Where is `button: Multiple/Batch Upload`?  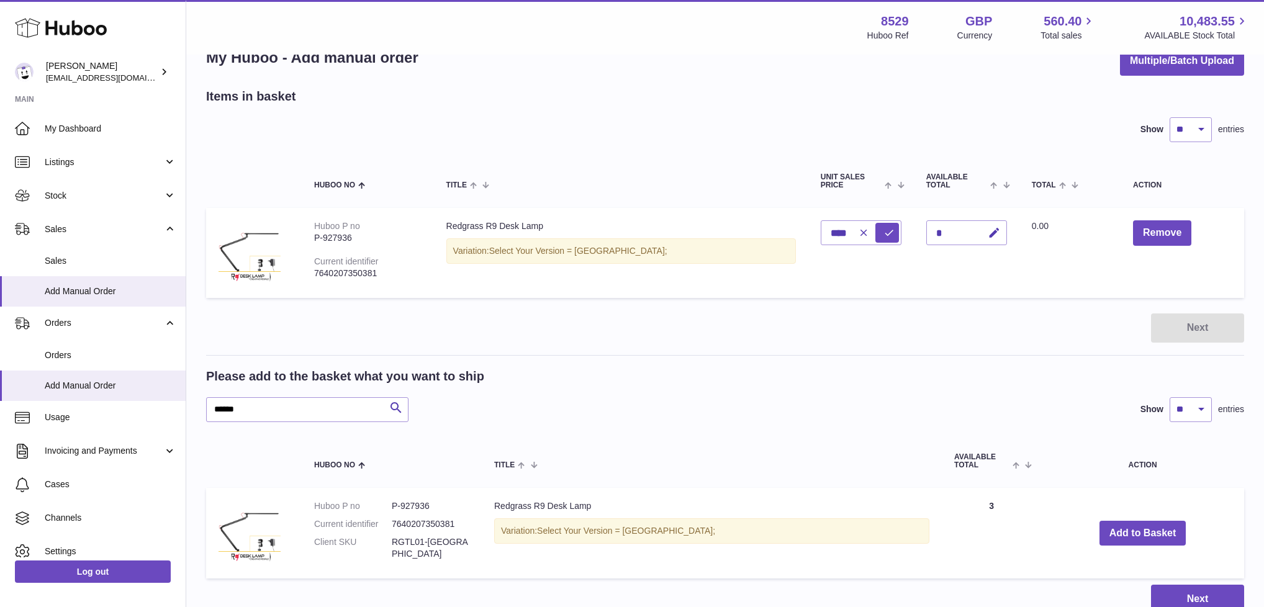
button: Multiple/Batch Upload is located at coordinates (1182, 61).